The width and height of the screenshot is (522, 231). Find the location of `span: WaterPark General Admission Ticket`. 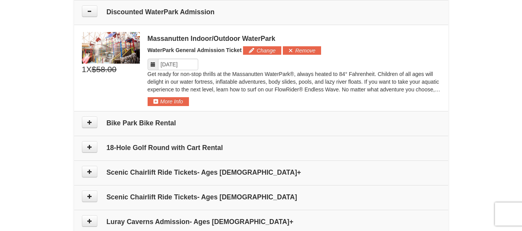

span: WaterPark General Admission Ticket is located at coordinates (195, 50).